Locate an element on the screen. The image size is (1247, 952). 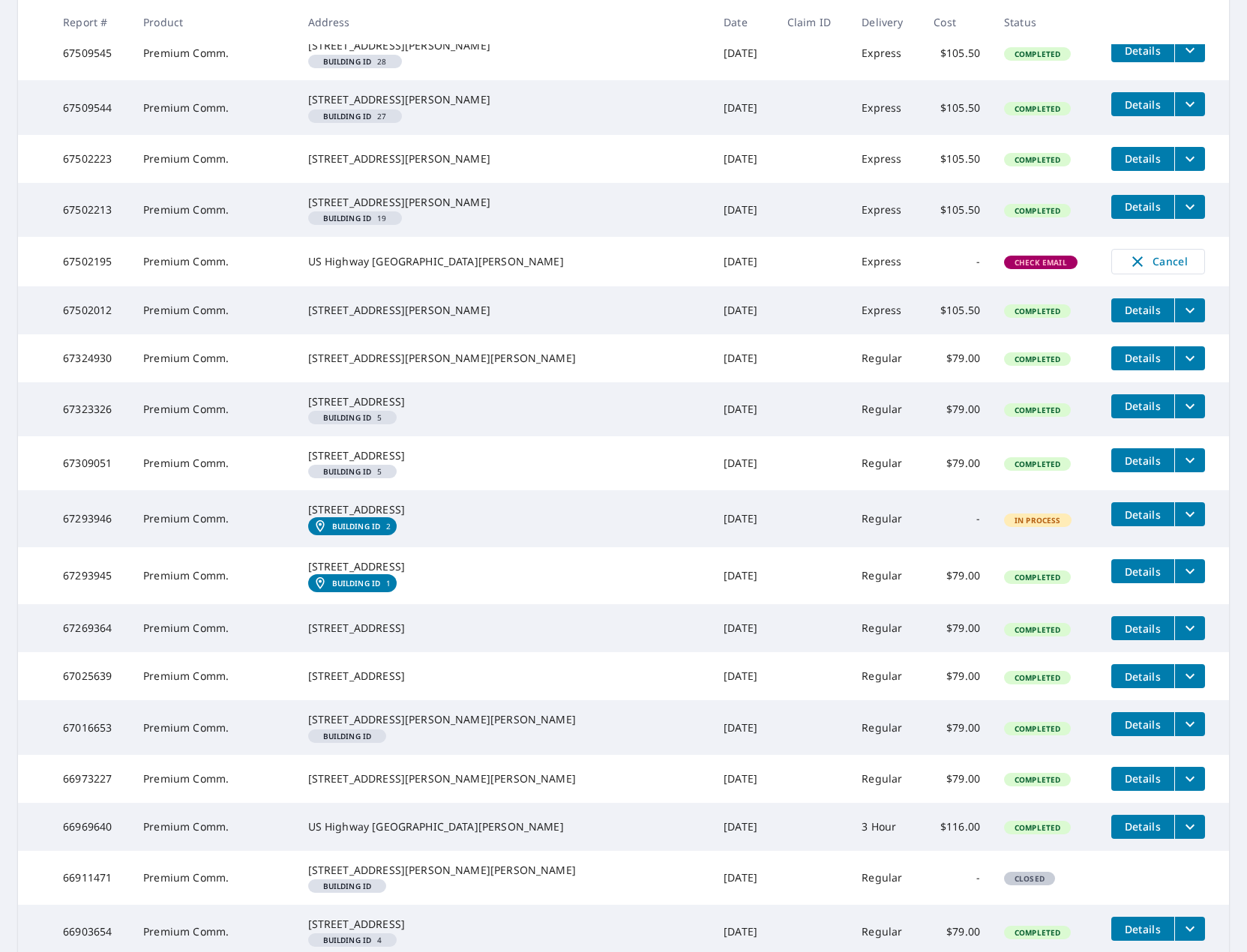
td: 67324930 is located at coordinates (90, 359).